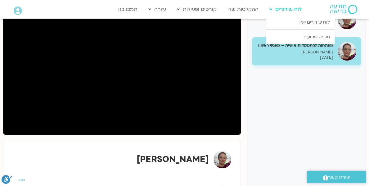 Image resolution: width=369 pixels, height=186 pixels. What do you see at coordinates (336, 176) in the screenshot?
I see `a: יצירת קשר` at bounding box center [336, 176].